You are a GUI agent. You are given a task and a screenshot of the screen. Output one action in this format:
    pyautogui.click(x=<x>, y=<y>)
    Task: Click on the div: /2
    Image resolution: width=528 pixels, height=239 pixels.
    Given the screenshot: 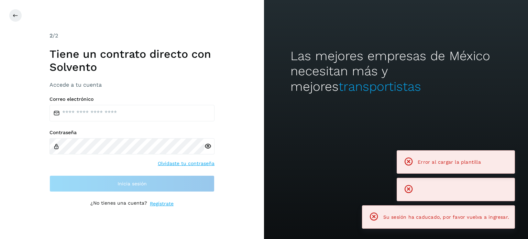 What is the action you would take?
    pyautogui.click(x=132, y=36)
    